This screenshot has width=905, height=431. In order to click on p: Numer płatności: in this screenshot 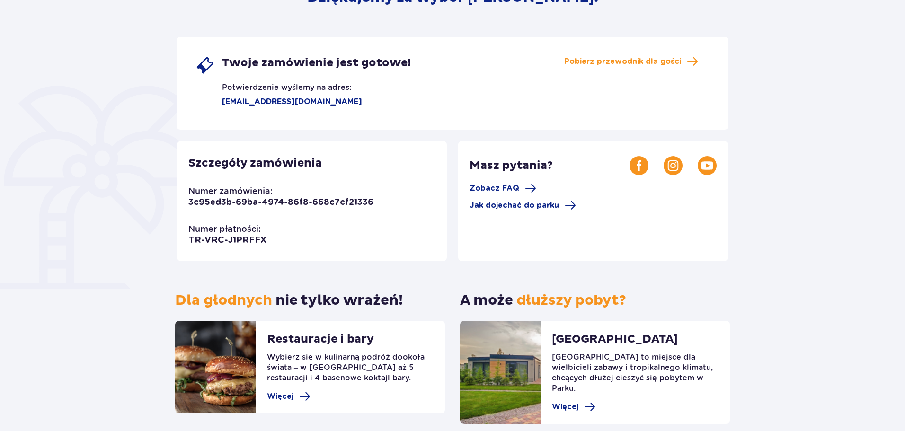, I will do `click(224, 229)`.